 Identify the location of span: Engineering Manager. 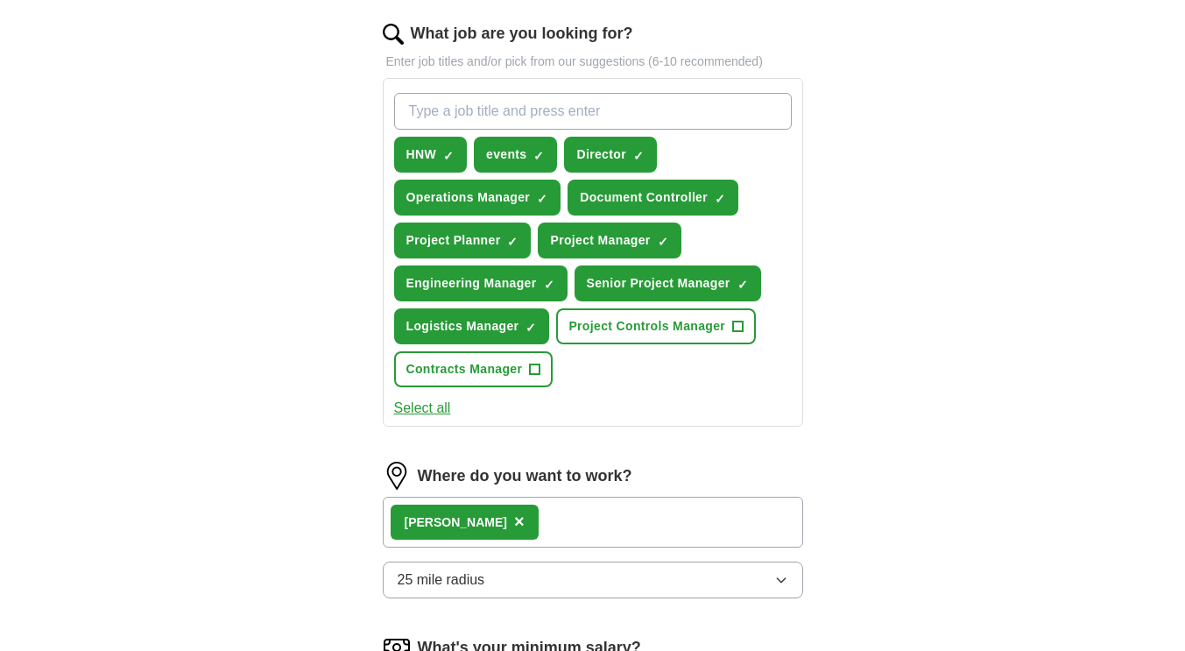
(471, 283).